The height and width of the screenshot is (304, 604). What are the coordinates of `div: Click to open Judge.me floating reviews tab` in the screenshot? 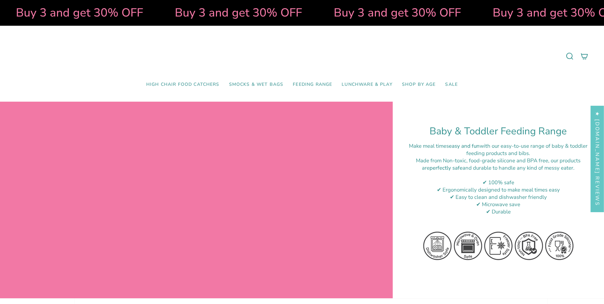 It's located at (598, 158).